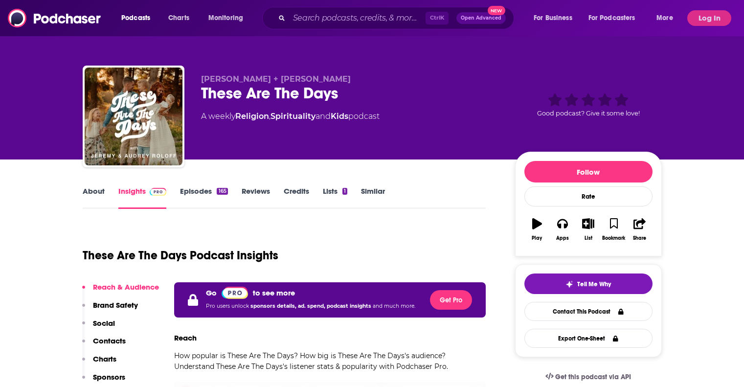  Describe the element at coordinates (357, 18) in the screenshot. I see `input: Search podcasts, credits, & more...` at that location.